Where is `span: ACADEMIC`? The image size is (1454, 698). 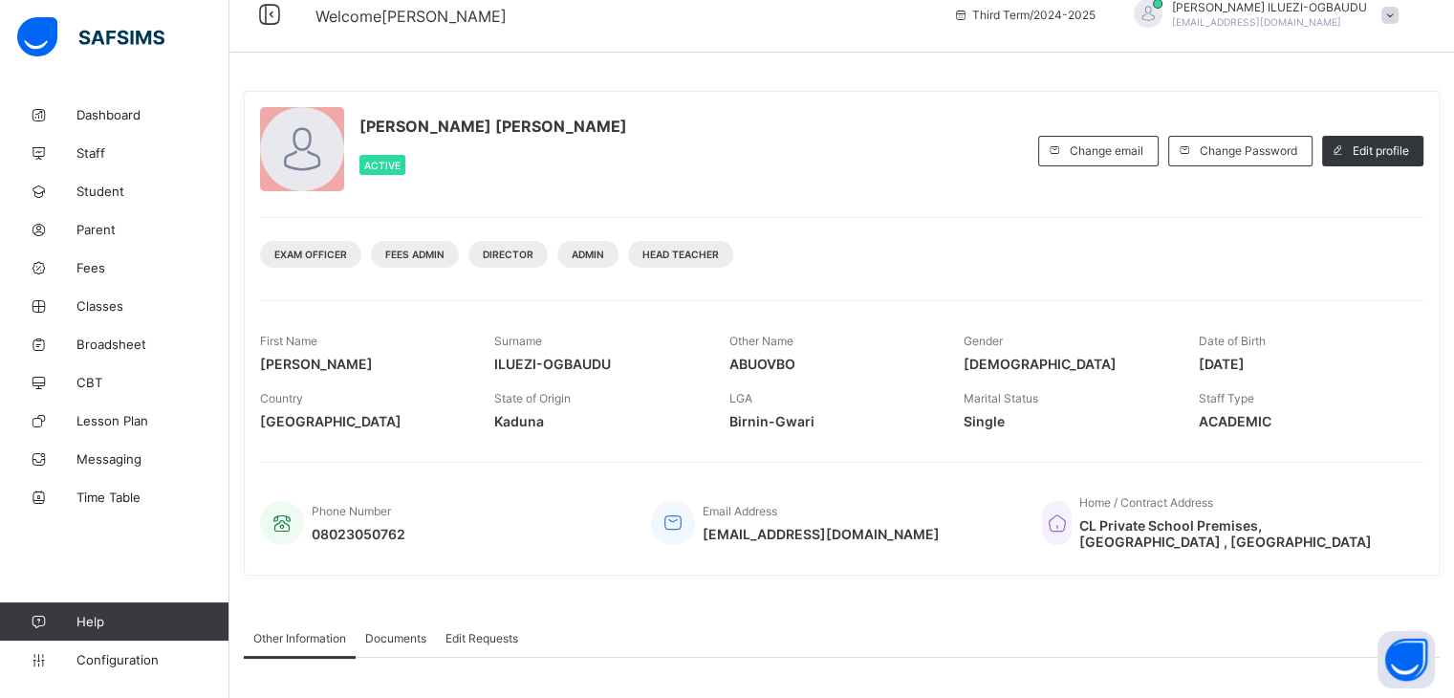
span: ACADEMIC is located at coordinates (1301, 421).